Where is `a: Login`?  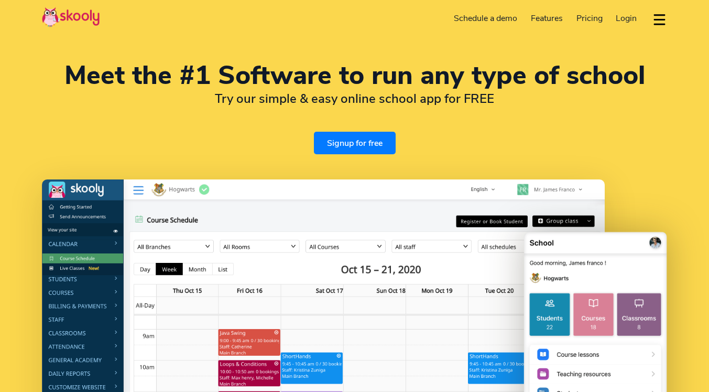 a: Login is located at coordinates (626, 18).